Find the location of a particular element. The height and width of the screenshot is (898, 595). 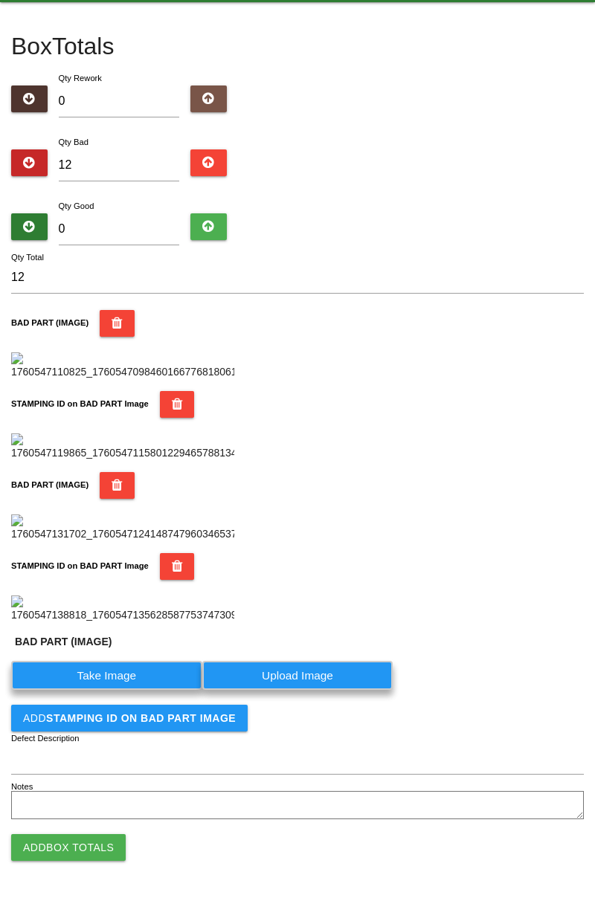

button: AddBox Totals is located at coordinates (68, 848).